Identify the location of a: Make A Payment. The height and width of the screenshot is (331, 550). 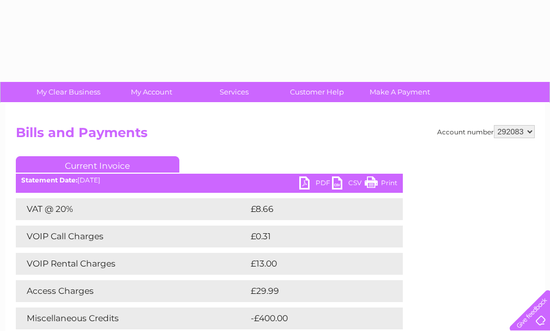
(400, 92).